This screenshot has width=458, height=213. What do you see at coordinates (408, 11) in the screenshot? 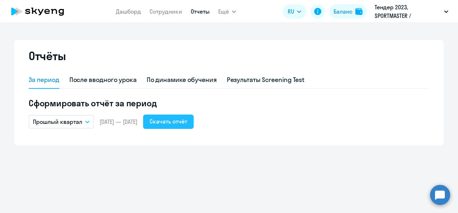
I see `p: Тендер 2023, SPORTMASTER / Спортмастер` at bounding box center [408, 11].